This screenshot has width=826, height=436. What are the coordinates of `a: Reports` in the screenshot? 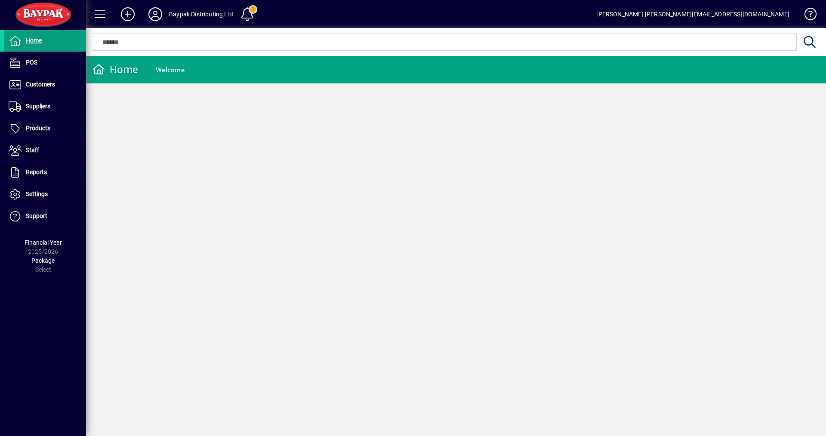 It's located at (45, 173).